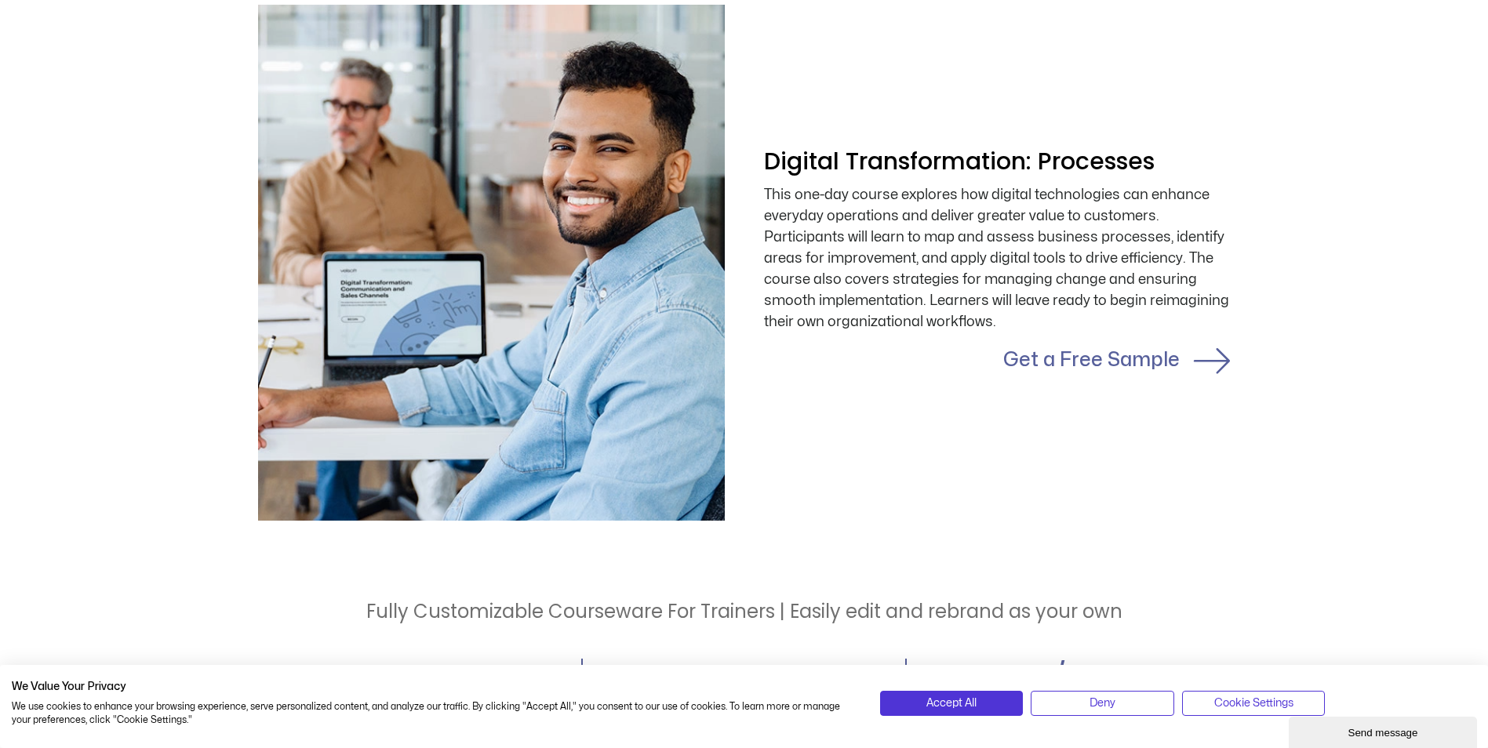  I want to click on h2: Fully Customizable Courseware For Trainers | Easily edit and rebrand as your own, so click(744, 611).